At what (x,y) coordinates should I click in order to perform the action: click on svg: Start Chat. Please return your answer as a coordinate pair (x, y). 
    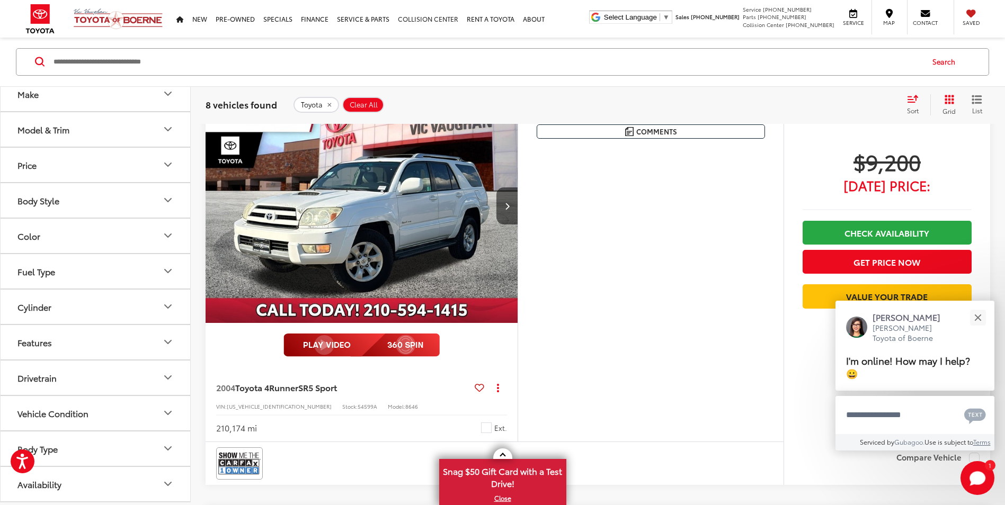
    Looking at the image, I should click on (977, 478).